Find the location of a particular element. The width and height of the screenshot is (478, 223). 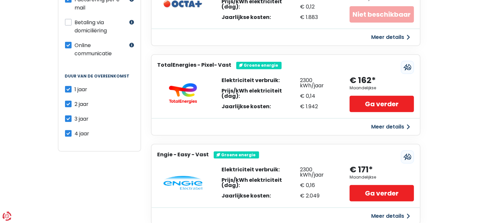

div: € 1.942 is located at coordinates (318, 107).